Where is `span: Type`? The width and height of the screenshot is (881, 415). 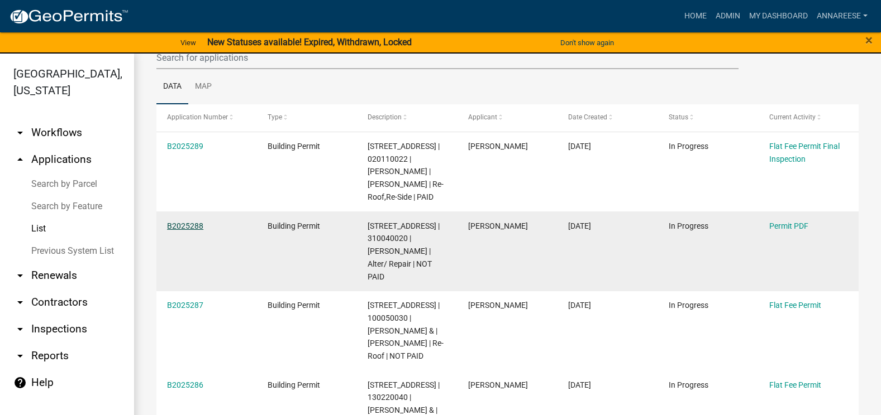 span: Type is located at coordinates (275, 117).